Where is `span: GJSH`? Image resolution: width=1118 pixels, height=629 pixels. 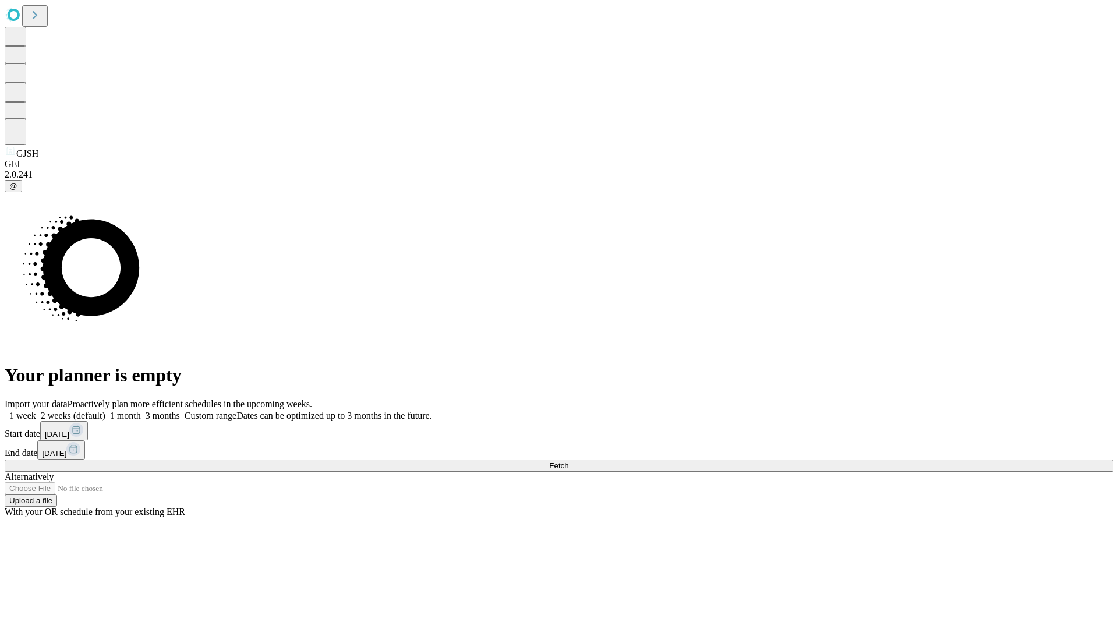
span: GJSH is located at coordinates (27, 153).